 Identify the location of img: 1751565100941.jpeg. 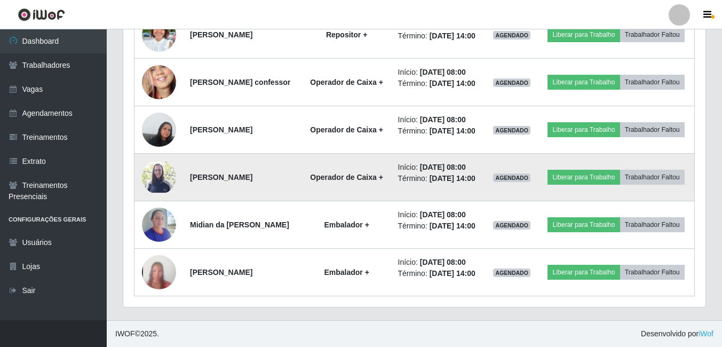
(159, 177).